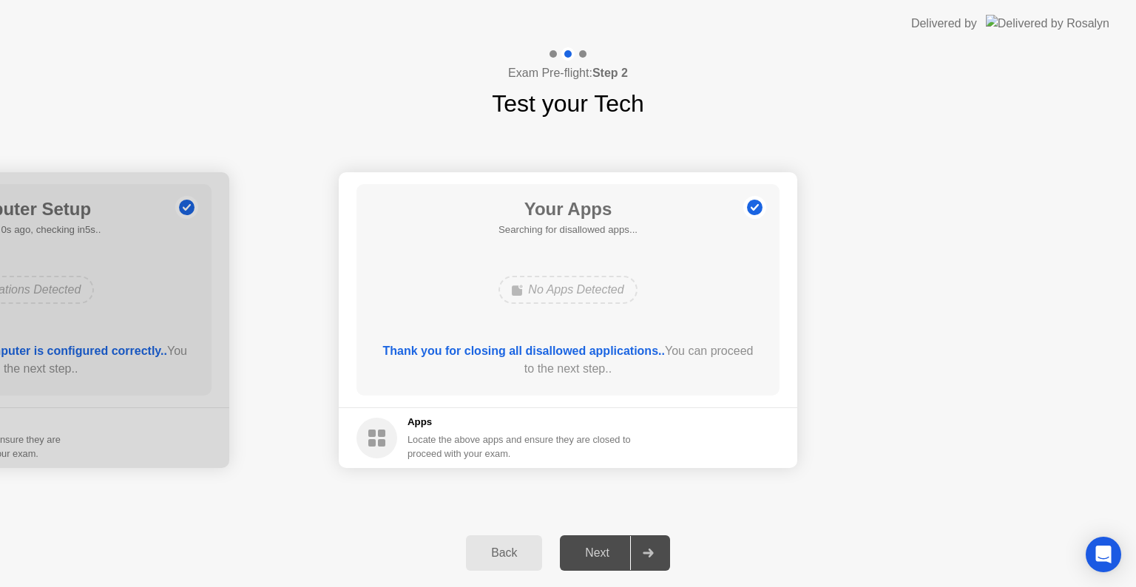  What do you see at coordinates (568, 360) in the screenshot?
I see `div: You can proceed to the next step..` at bounding box center [568, 360].